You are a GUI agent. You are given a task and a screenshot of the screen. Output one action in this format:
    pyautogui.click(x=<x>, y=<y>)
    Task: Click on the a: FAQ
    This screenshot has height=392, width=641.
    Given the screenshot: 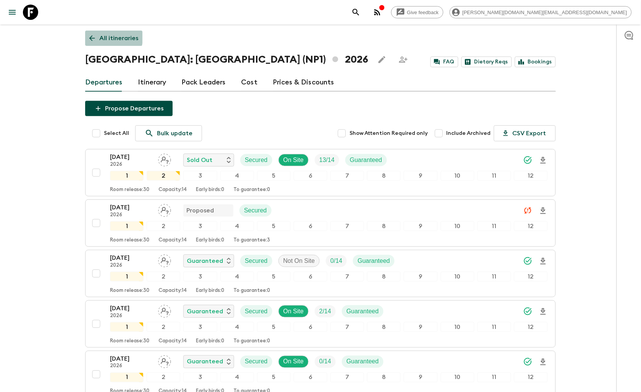 What is the action you would take?
    pyautogui.click(x=444, y=62)
    